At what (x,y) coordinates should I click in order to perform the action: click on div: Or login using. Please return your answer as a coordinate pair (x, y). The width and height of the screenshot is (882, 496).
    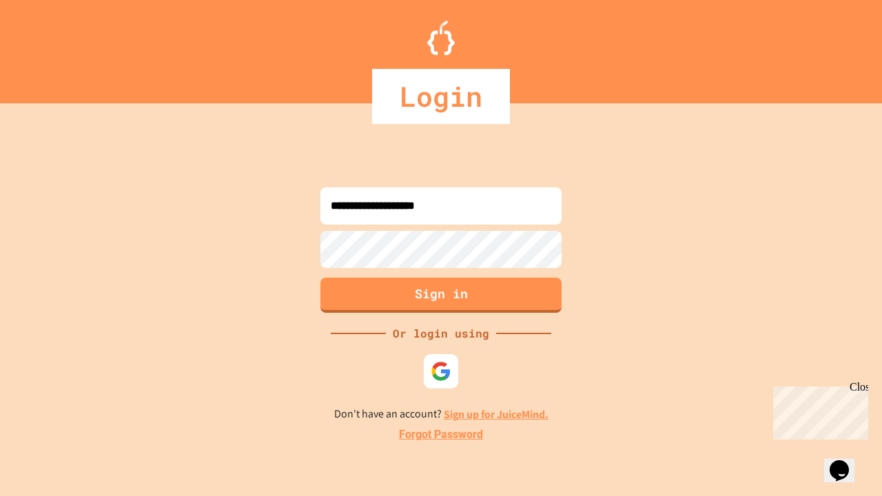
    Looking at the image, I should click on (441, 334).